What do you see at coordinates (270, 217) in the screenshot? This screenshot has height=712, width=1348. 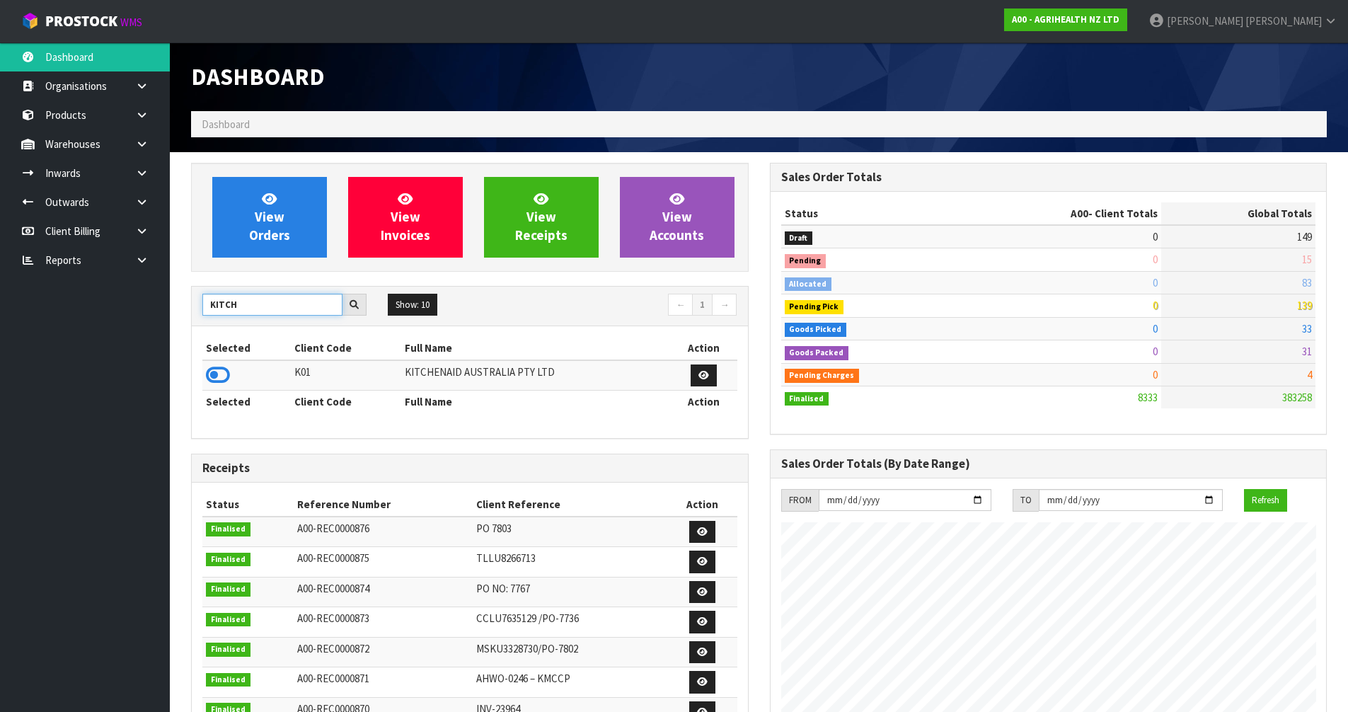 I see `span: View Orders` at bounding box center [270, 217].